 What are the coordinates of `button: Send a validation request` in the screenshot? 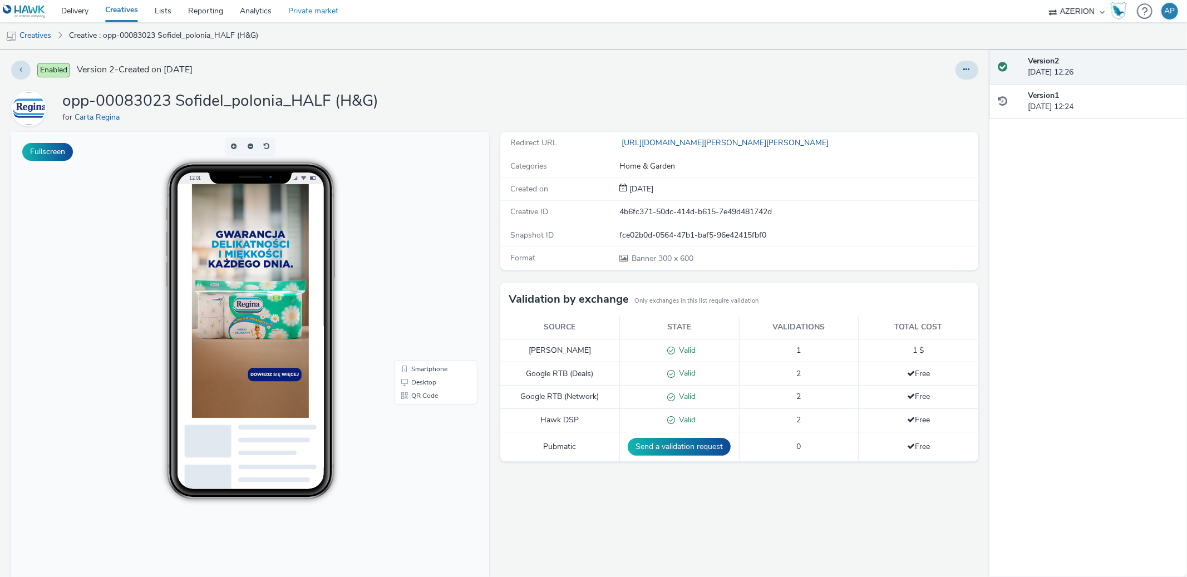 It's located at (679, 447).